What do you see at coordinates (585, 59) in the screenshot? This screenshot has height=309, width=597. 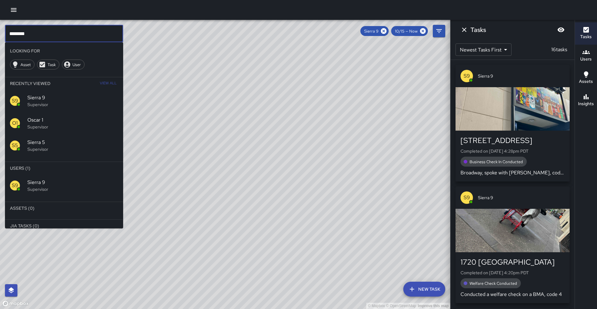 I see `h6: Users` at bounding box center [585, 59].